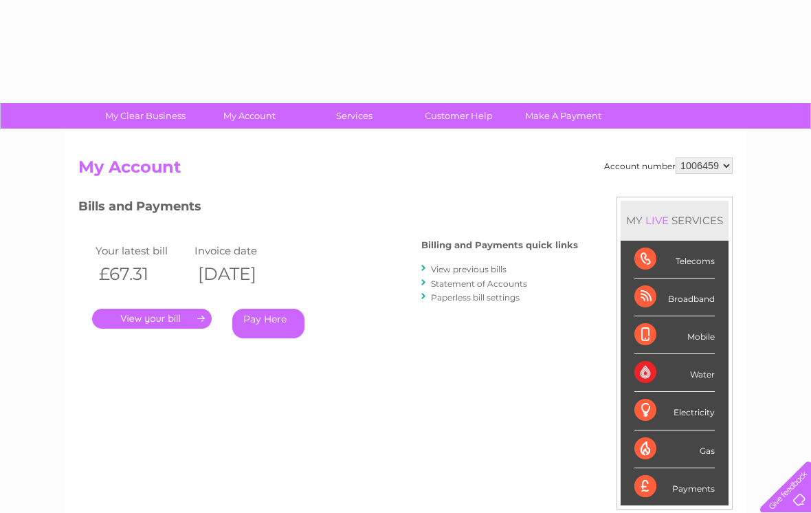  Describe the element at coordinates (459, 116) in the screenshot. I see `a: Customer Help` at that location.